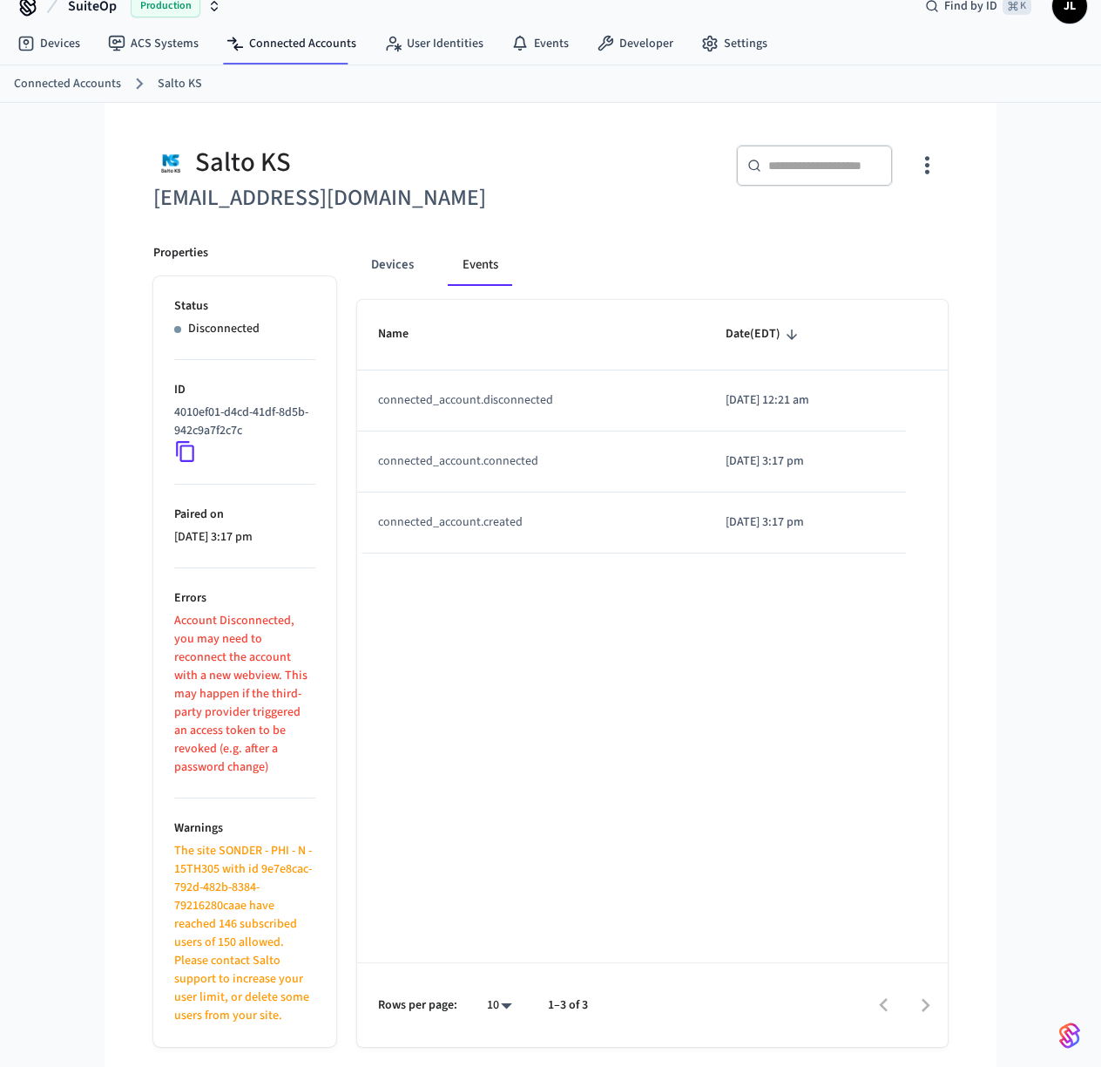 This screenshot has height=1067, width=1101. I want to click on a: Settings, so click(735, 44).